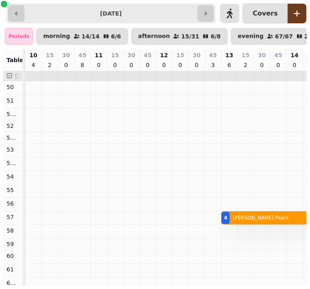 Image resolution: width=310 pixels, height=289 pixels. What do you see at coordinates (13, 126) in the screenshot?
I see `p: 52` at bounding box center [13, 126].